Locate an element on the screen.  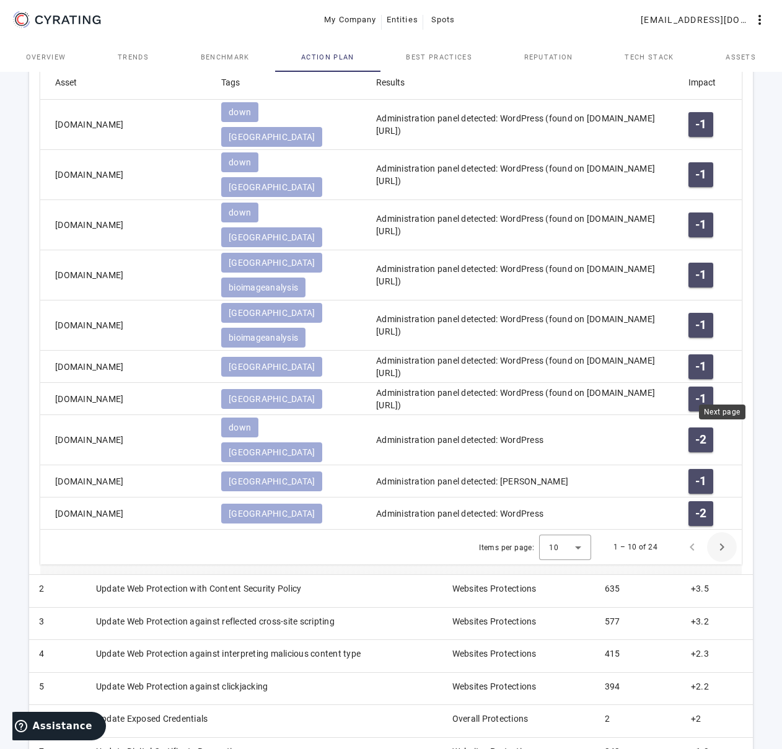
button: Entities is located at coordinates (402, 20).